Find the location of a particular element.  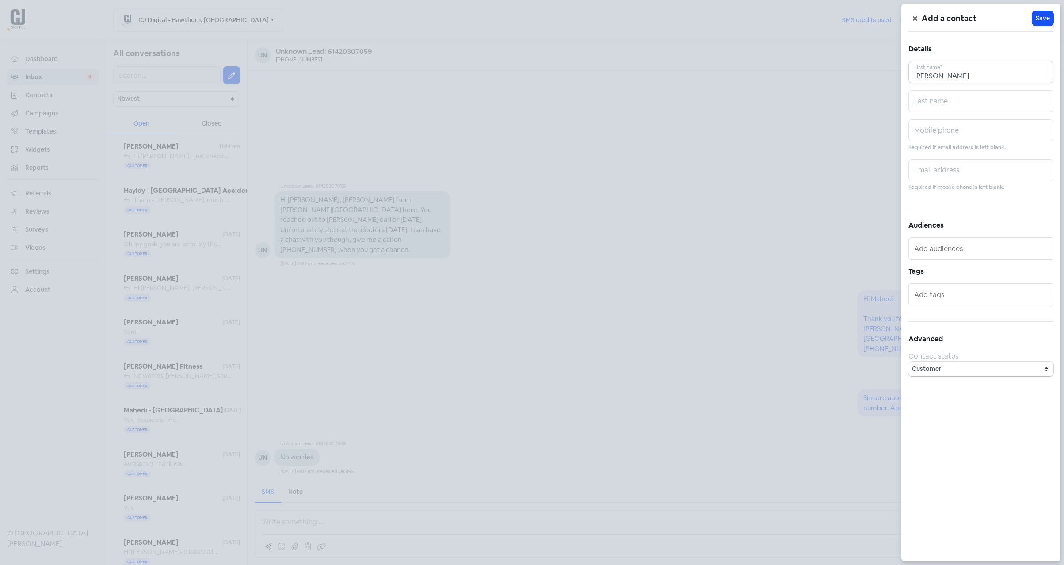

h5: Details is located at coordinates (981, 49).